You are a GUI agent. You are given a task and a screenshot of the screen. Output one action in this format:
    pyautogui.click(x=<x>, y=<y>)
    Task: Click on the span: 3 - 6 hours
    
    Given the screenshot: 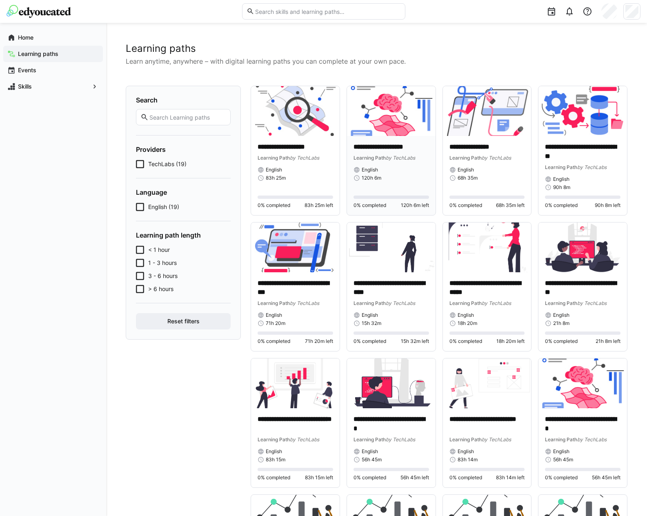 What is the action you would take?
    pyautogui.click(x=163, y=276)
    